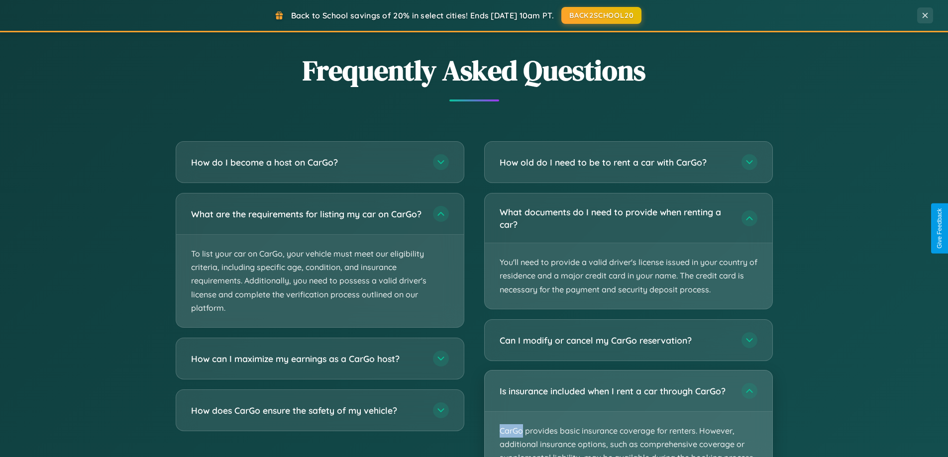 This screenshot has width=948, height=457. I want to click on h3: What documents do I need to provide when renting a car?, so click(615, 218).